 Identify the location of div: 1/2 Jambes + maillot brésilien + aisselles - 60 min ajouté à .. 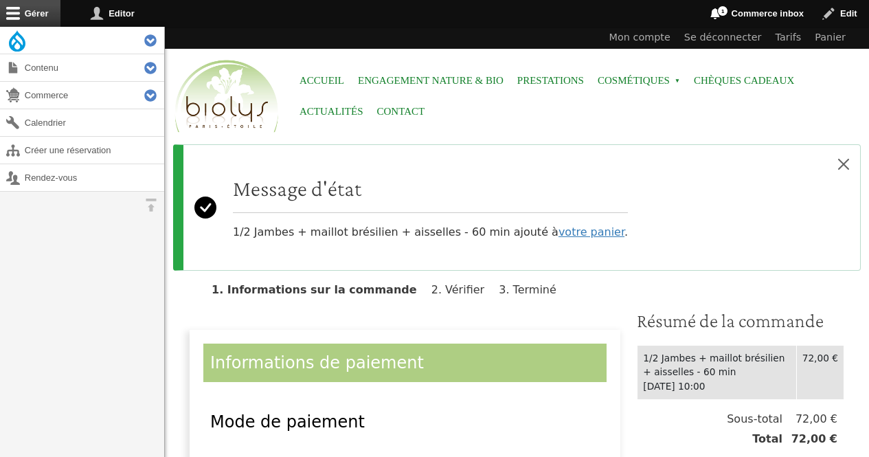
(430, 207).